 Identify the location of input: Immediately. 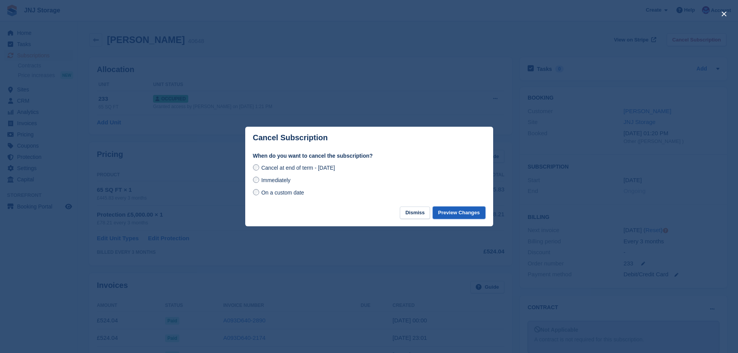
(256, 180).